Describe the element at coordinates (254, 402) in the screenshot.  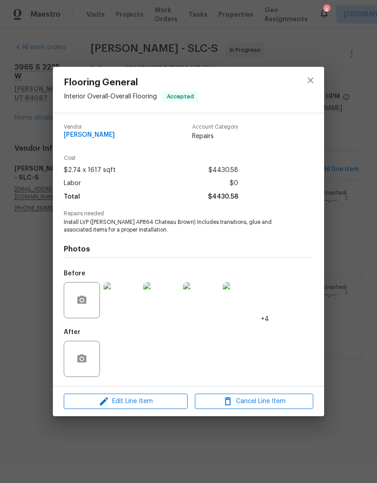
I see `button: Cancel Line Item` at that location.